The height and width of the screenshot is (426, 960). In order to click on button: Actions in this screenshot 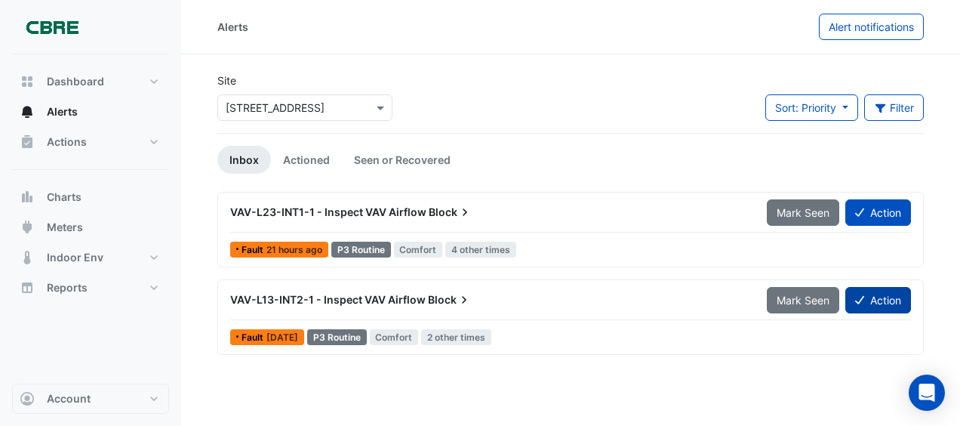, I will do `click(91, 142)`.